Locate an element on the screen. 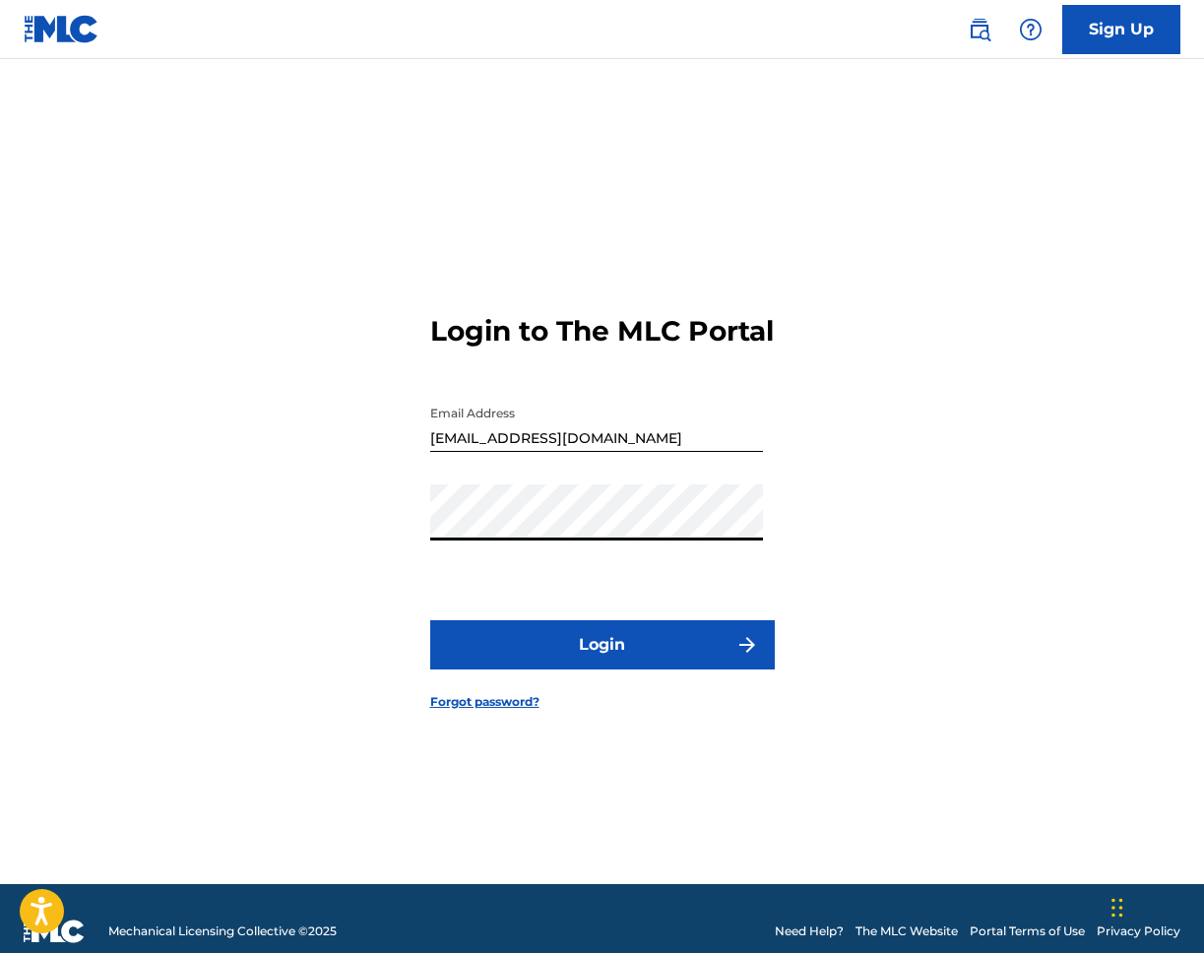  a: Privacy Policy is located at coordinates (1138, 931).